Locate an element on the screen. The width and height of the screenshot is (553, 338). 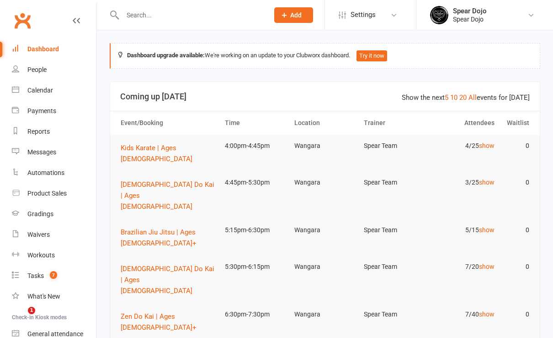
div: Messages is located at coordinates (42, 152).